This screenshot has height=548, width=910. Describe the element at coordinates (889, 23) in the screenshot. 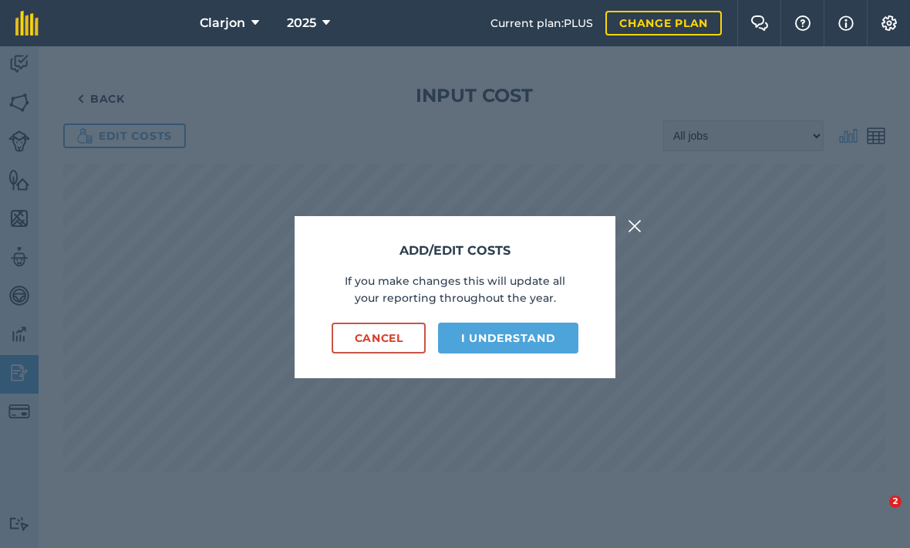

I see `img: A cog icon` at that location.